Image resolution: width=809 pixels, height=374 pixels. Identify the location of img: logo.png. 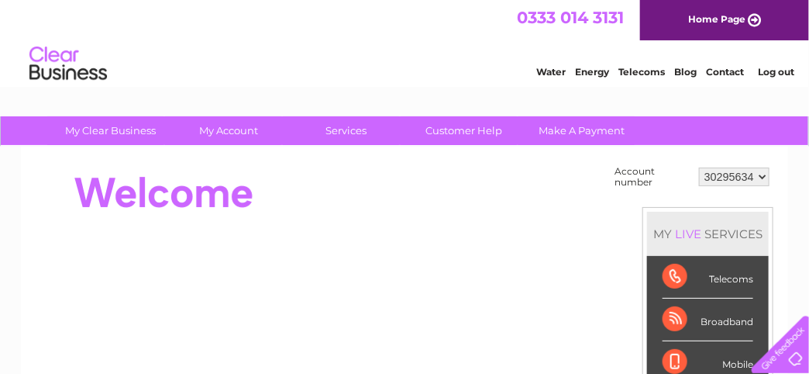
(68, 64).